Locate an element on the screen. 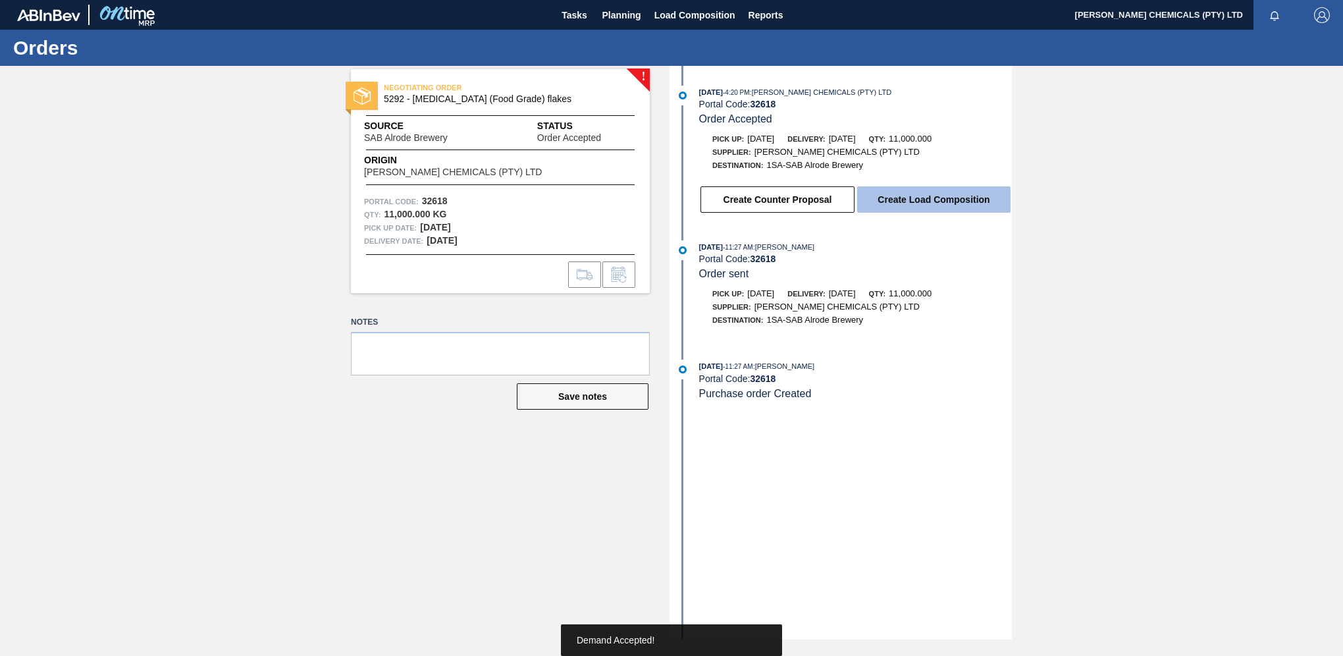 The image size is (1343, 656). span: SAB Alrode Brewery is located at coordinates (406, 138).